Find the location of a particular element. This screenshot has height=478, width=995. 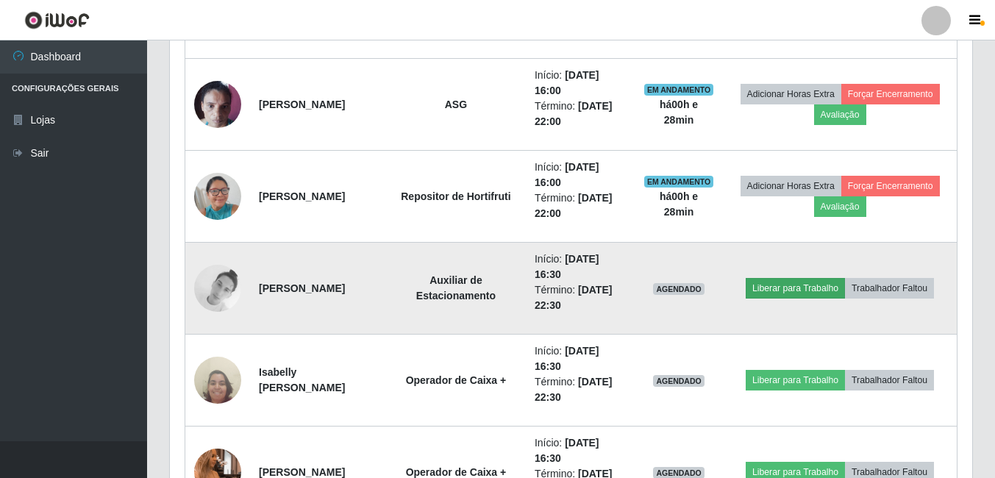

strong: Repositor de Hortifruti is located at coordinates (455, 196).